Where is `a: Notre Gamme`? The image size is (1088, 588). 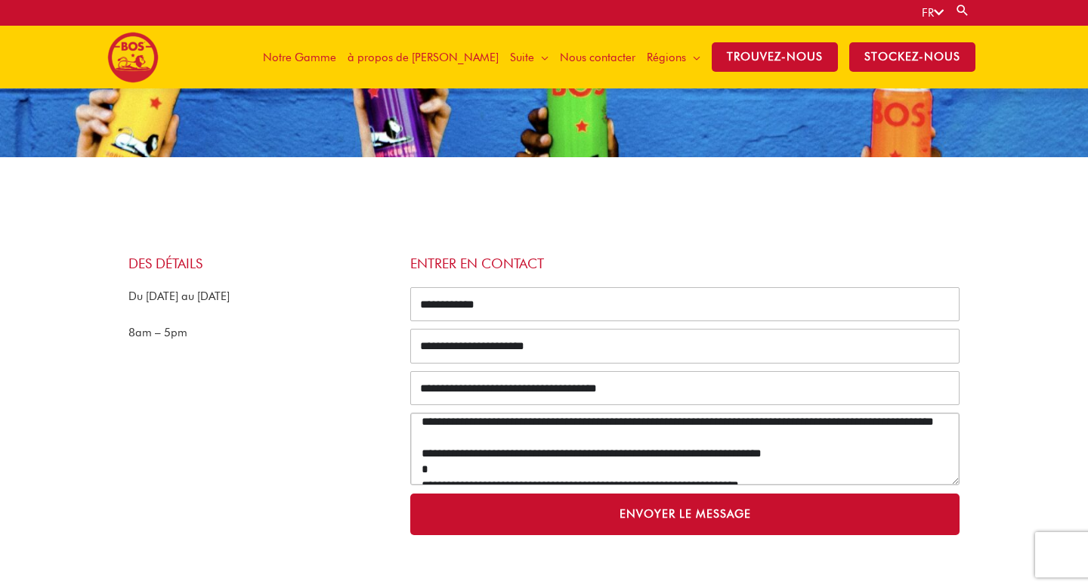
a: Notre Gamme is located at coordinates (300, 57).